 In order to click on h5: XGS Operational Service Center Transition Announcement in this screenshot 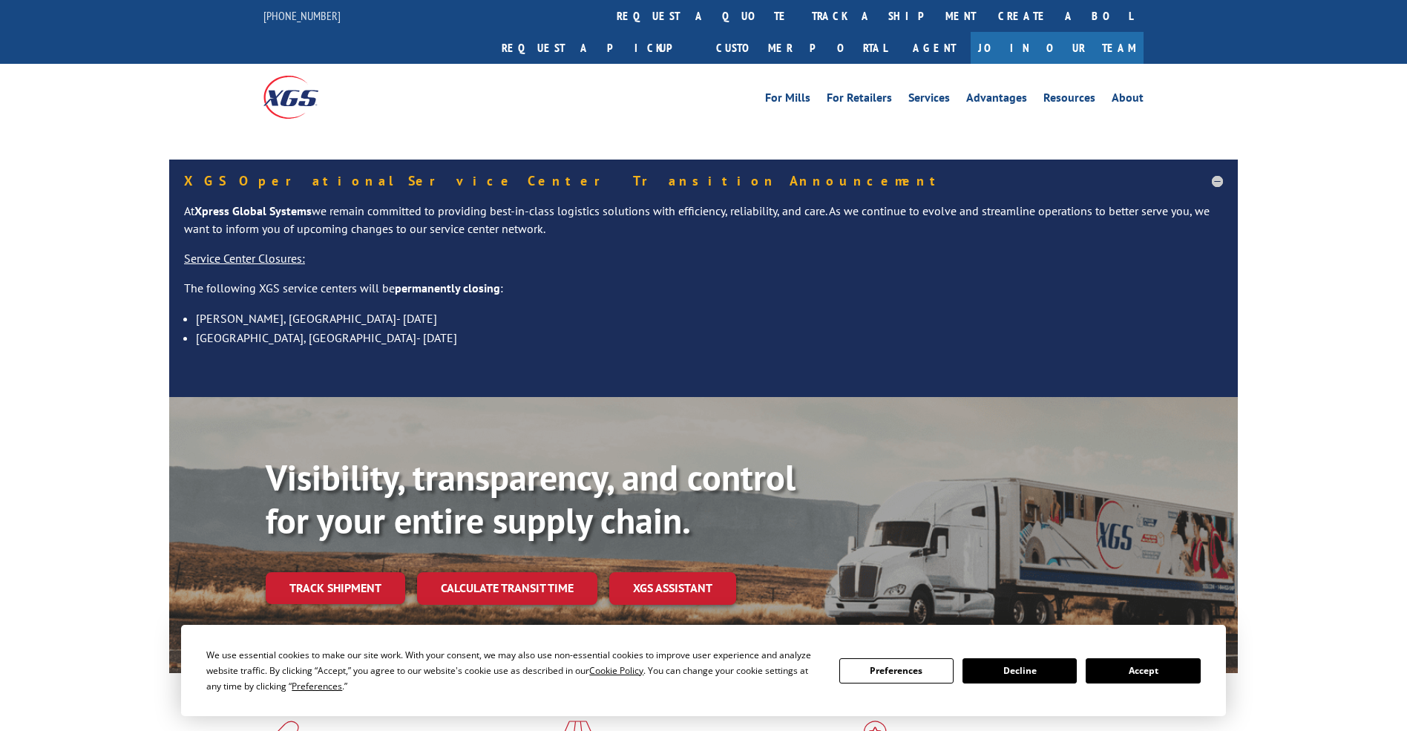, I will do `click(704, 181)`.